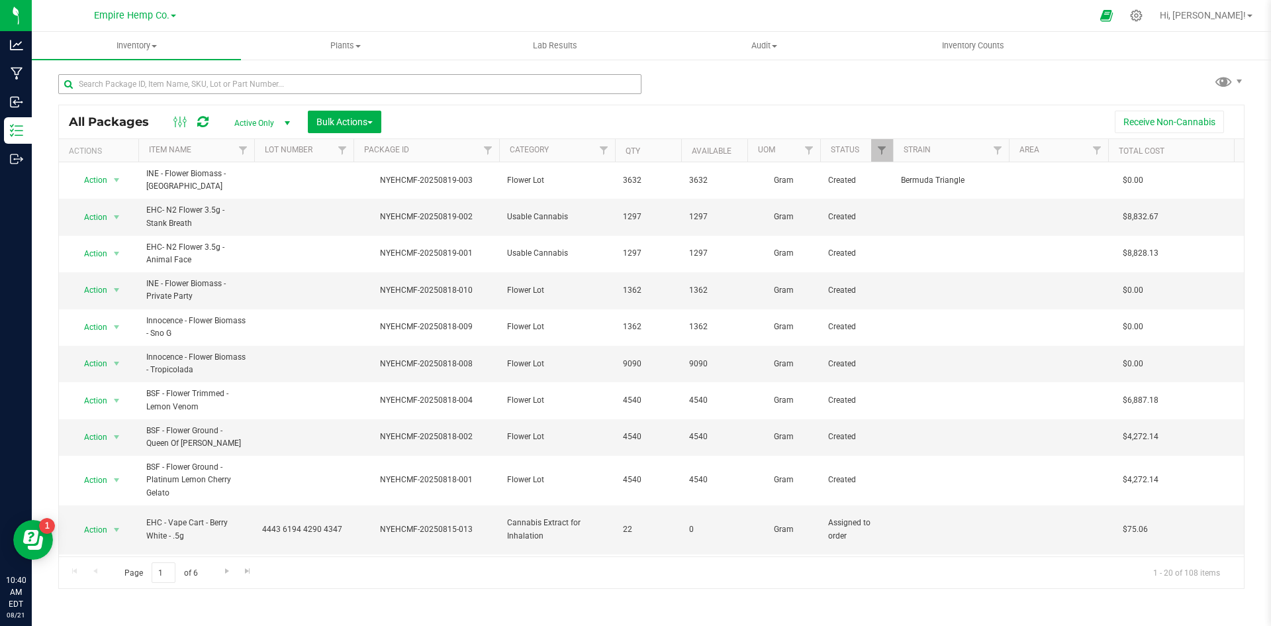  What do you see at coordinates (17, 159) in the screenshot?
I see `inline-svg: Outbound` at bounding box center [17, 159].